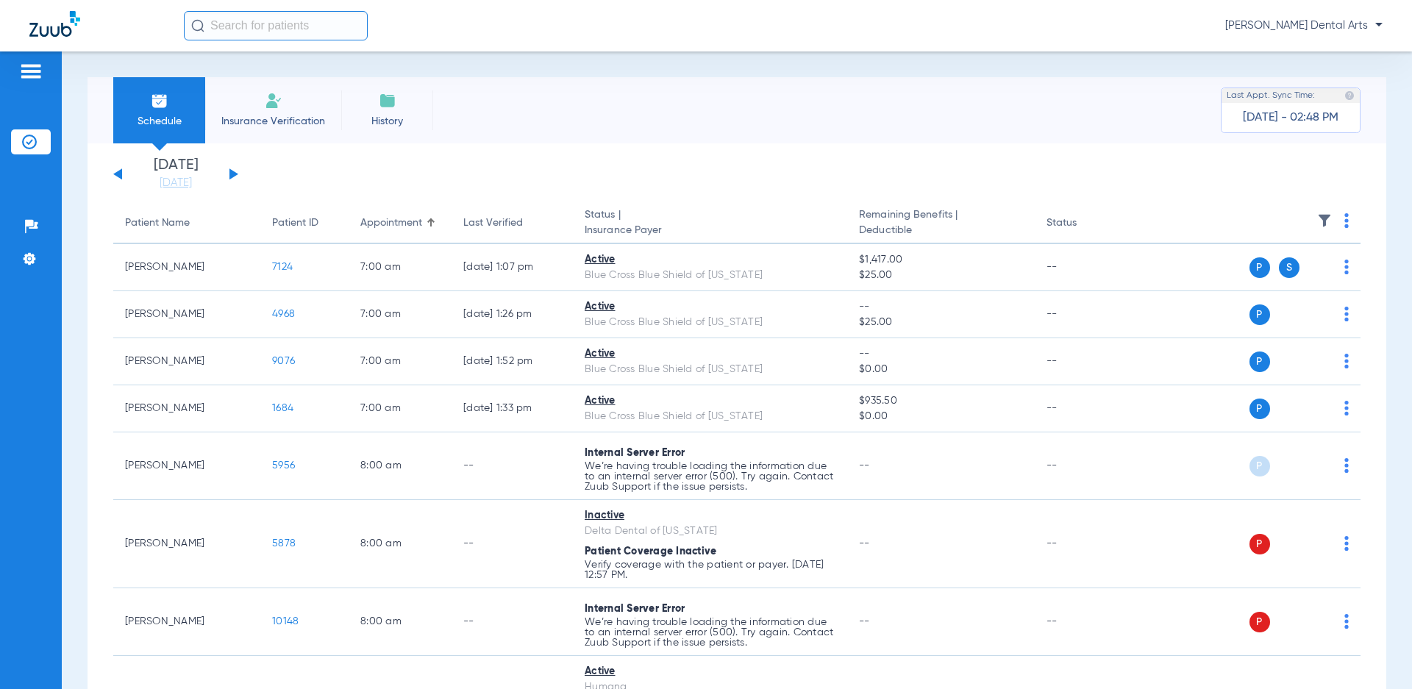  Describe the element at coordinates (940, 260) in the screenshot. I see `span: $1,417.00` at that location.